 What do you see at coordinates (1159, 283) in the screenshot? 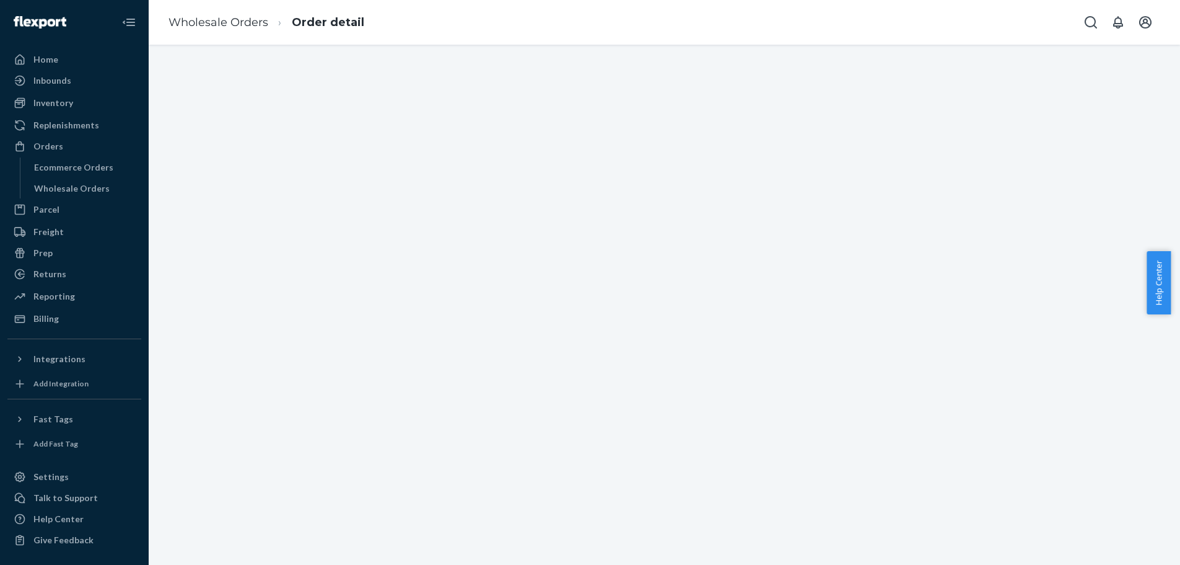
I see `span: Help Center` at bounding box center [1159, 283].